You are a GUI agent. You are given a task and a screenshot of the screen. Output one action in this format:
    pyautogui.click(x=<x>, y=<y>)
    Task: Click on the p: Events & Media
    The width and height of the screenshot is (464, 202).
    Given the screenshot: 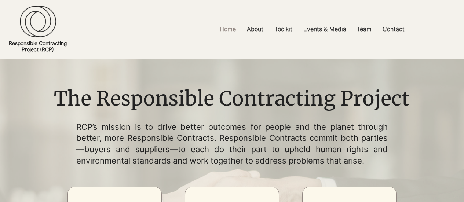 What is the action you would take?
    pyautogui.click(x=325, y=29)
    